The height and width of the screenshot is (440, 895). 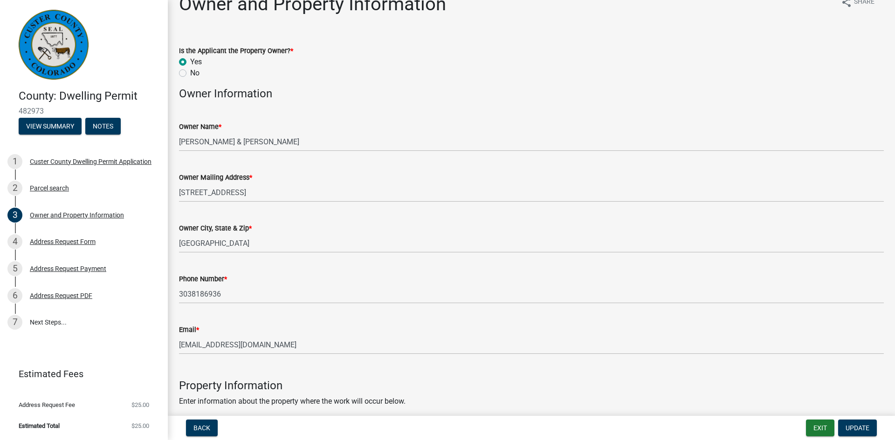 I want to click on label: Email, so click(x=189, y=330).